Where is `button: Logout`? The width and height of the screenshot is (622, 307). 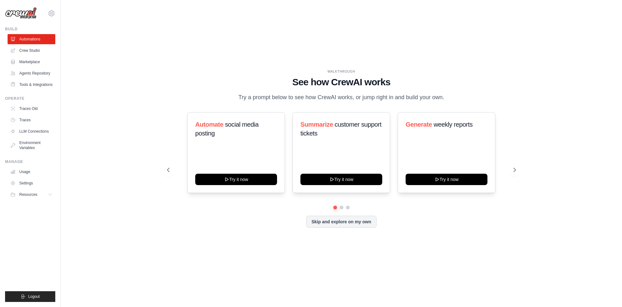 button: Logout is located at coordinates (30, 296).